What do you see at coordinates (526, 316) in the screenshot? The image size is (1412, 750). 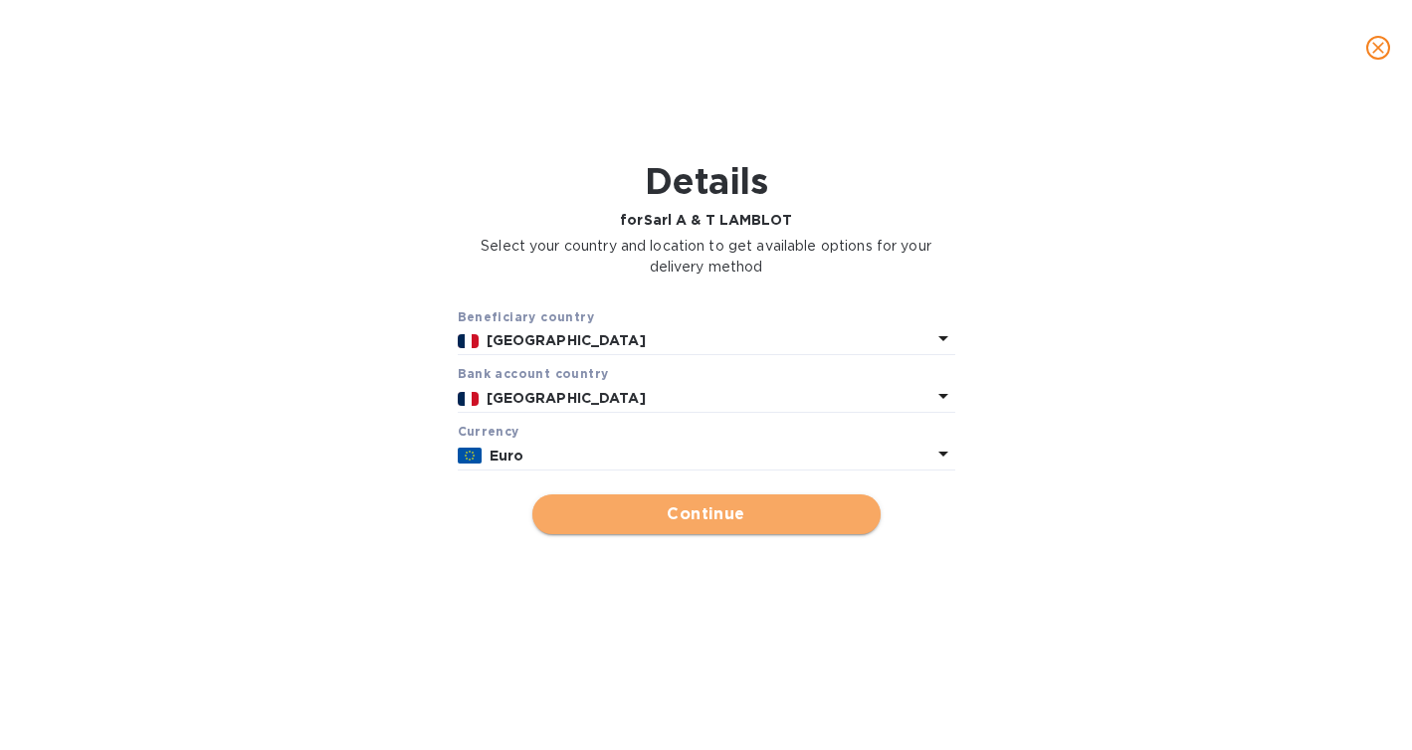 I see `b: Beneficiary country` at bounding box center [526, 316].